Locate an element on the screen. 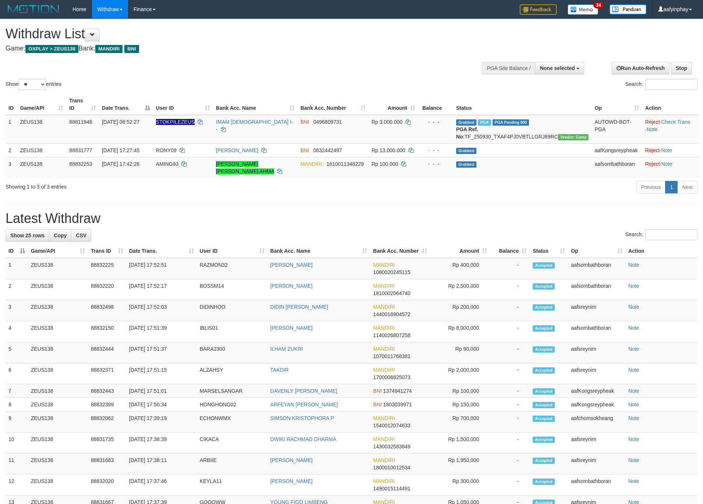 The height and width of the screenshot is (504, 703). span: Rp 3.000.000 is located at coordinates (387, 122).